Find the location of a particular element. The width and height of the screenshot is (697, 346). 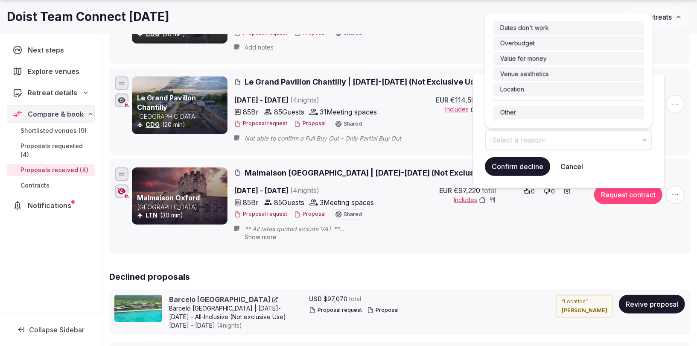

button: Confirm decline is located at coordinates (518, 167).